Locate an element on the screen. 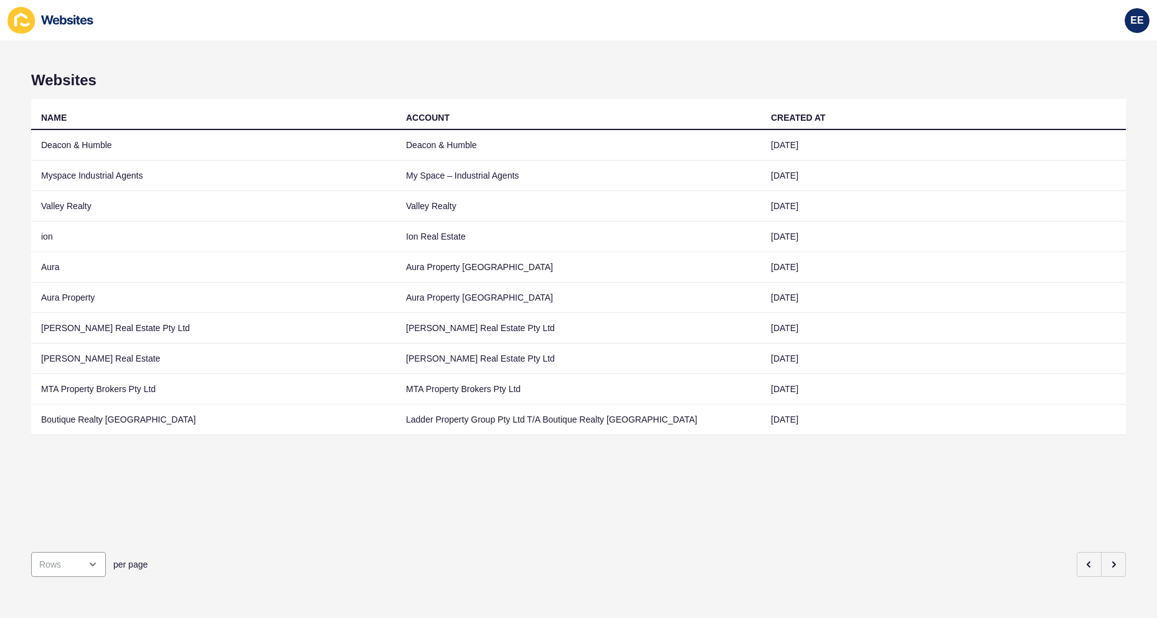 The width and height of the screenshot is (1157, 618). div: open menu is located at coordinates (69, 565).